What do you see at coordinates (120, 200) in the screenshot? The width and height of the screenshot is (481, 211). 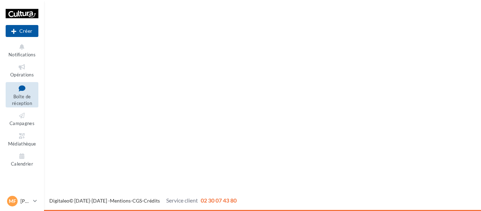 I see `a: Mentions` at bounding box center [120, 200].